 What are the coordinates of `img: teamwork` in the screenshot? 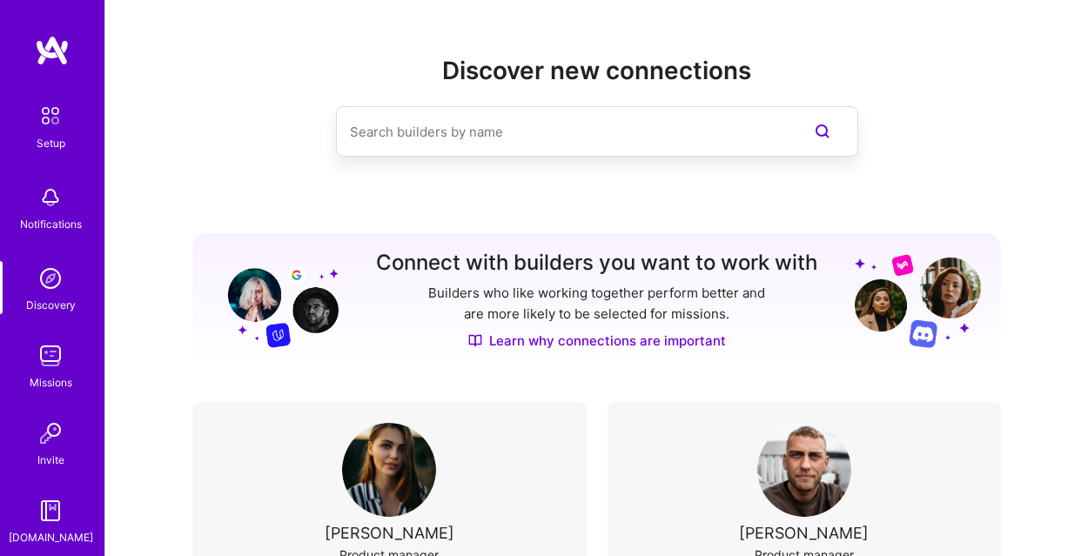 It's located at (50, 356).